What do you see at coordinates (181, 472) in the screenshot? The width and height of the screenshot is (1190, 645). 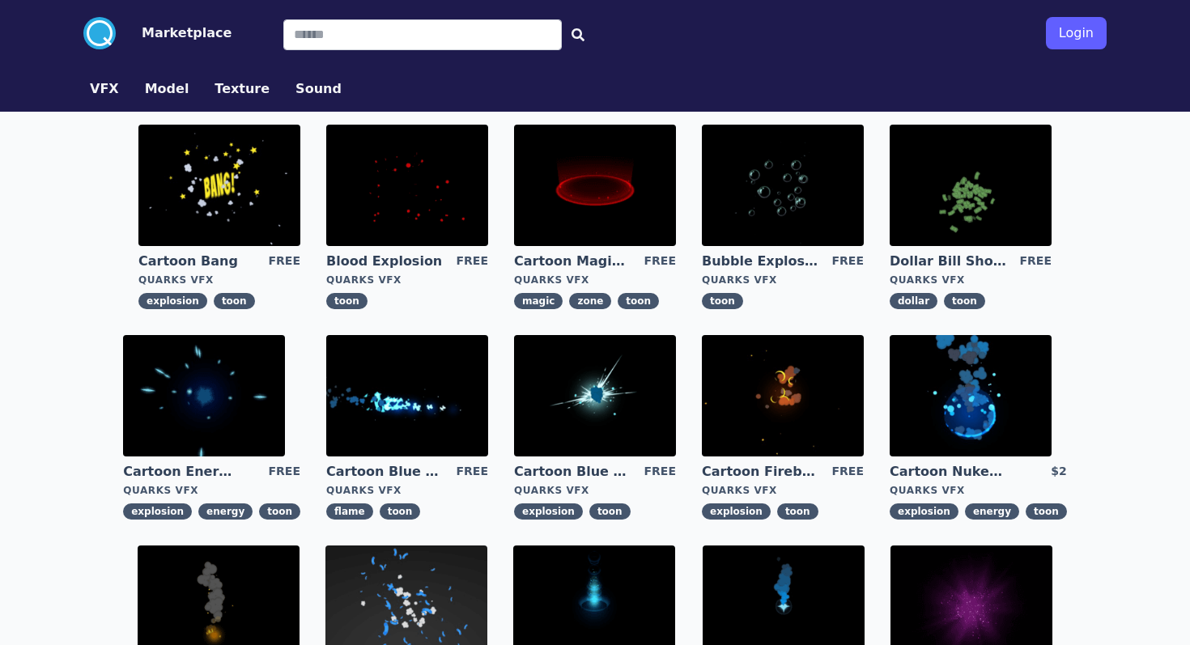 I see `a: Cartoon Energy Explosion` at bounding box center [181, 472].